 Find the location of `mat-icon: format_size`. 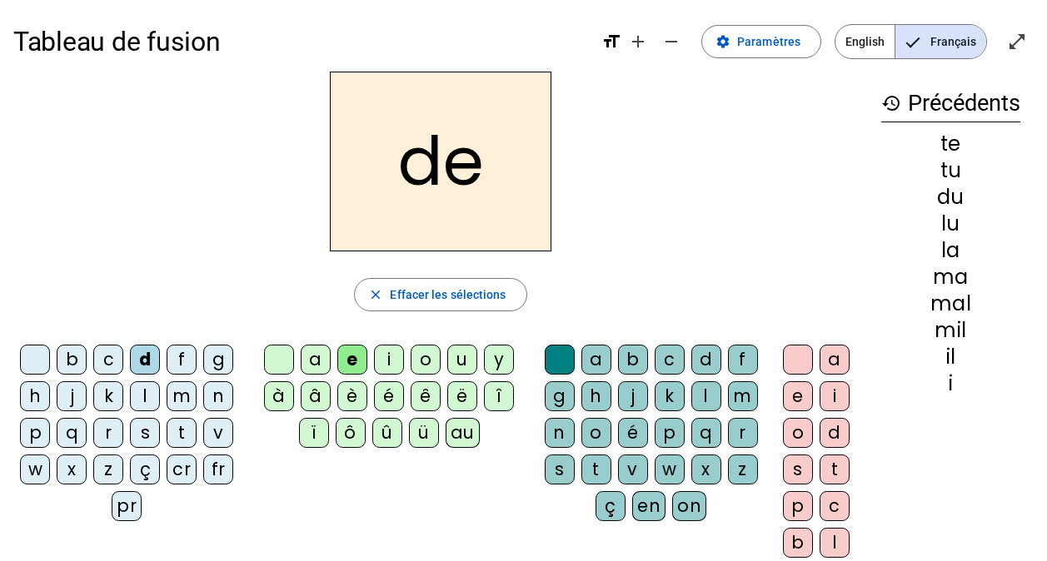

mat-icon: format_size is located at coordinates (611, 42).